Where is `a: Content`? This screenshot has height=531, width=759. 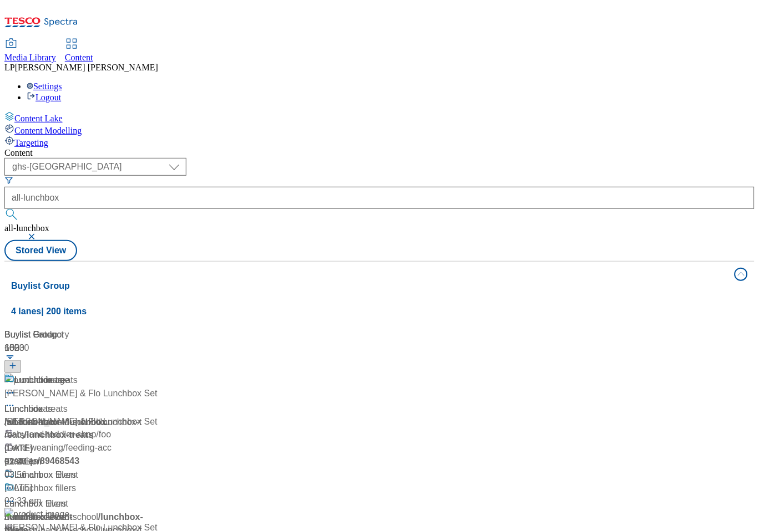 a: Content is located at coordinates (79, 51).